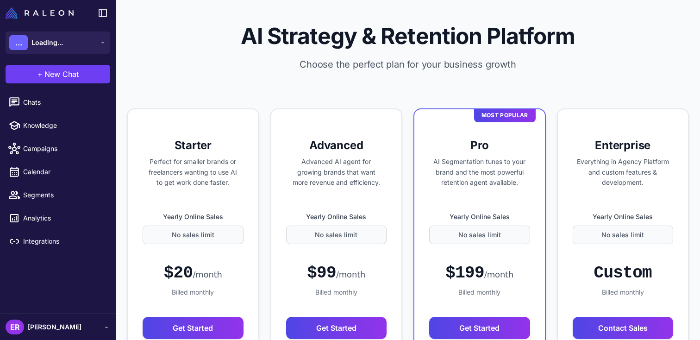 The width and height of the screenshot is (700, 340). I want to click on p: Everything in Agency Platform and custom features & development., so click(623, 172).